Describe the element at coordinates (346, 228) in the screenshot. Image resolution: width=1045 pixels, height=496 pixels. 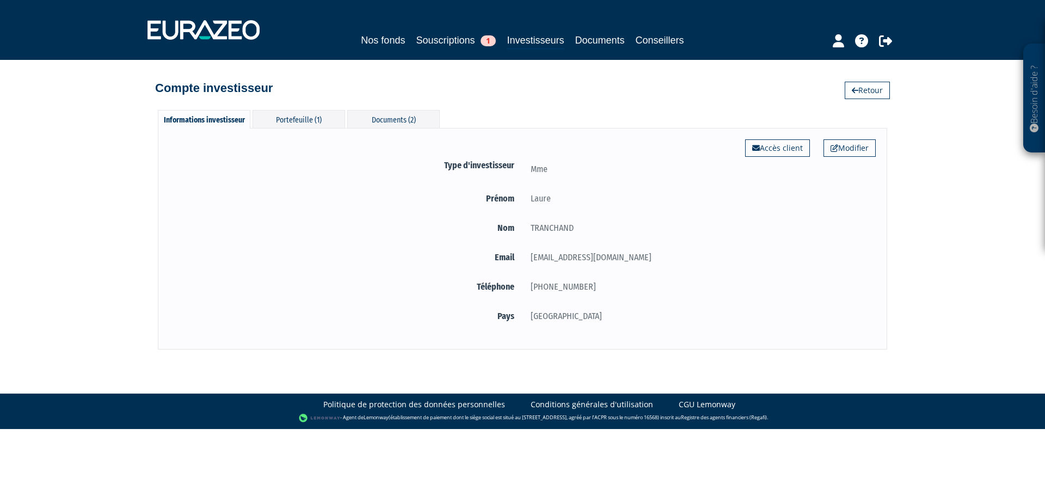
I see `label: Nom` at that location.